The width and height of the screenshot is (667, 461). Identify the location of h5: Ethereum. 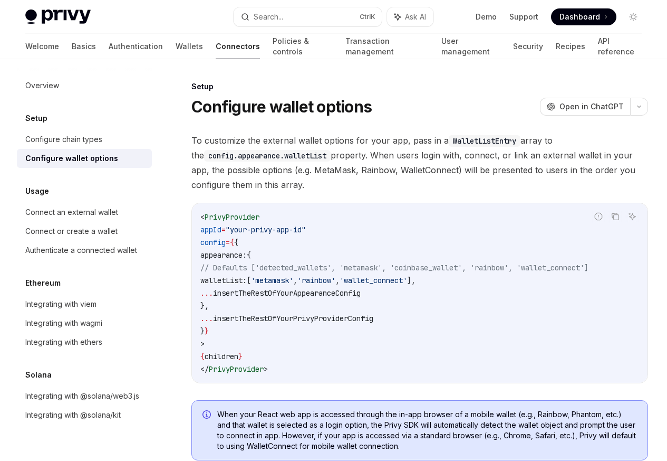
(43, 283).